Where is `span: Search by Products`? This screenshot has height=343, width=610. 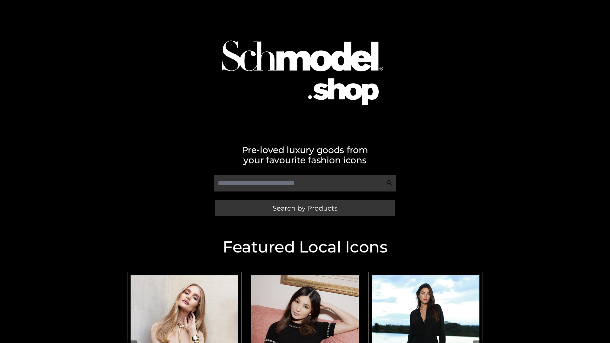
span: Search by Products is located at coordinates (305, 208).